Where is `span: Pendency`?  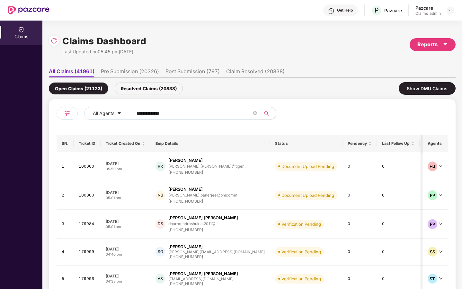
span: Pendency is located at coordinates (358, 144).